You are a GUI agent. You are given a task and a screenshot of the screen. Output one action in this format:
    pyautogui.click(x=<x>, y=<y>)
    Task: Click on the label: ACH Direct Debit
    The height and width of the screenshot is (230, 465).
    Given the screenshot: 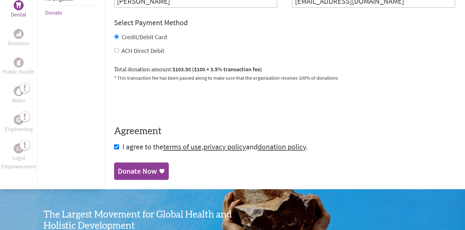 What is the action you would take?
    pyautogui.click(x=143, y=50)
    